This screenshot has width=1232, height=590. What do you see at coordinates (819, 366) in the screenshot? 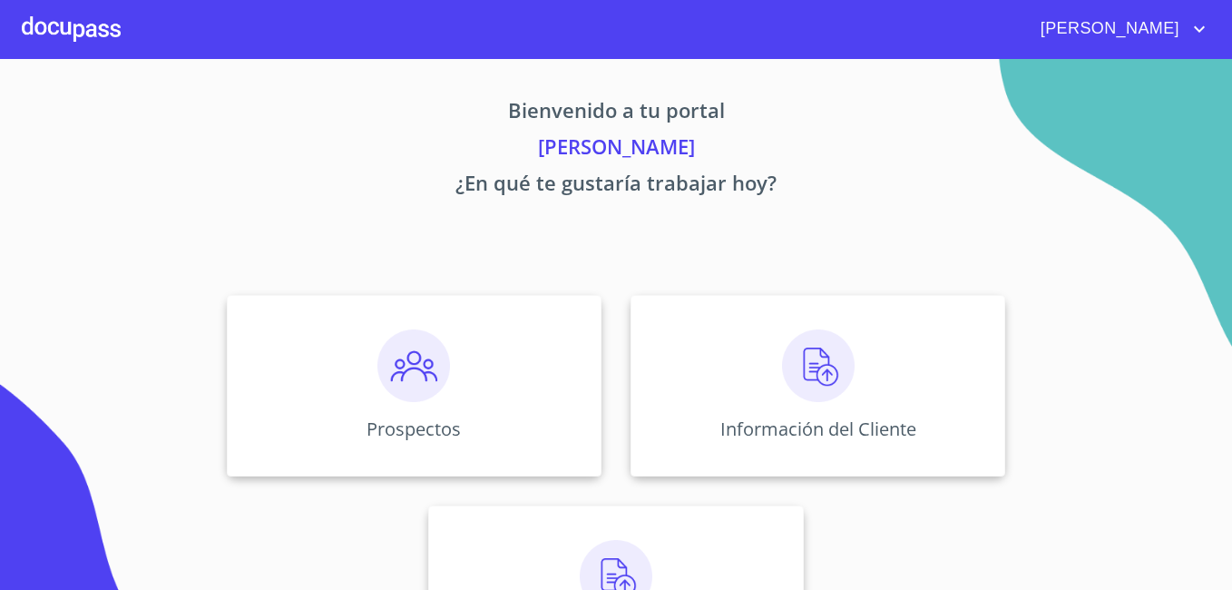
I see `img: carga.png` at bounding box center [819, 366].